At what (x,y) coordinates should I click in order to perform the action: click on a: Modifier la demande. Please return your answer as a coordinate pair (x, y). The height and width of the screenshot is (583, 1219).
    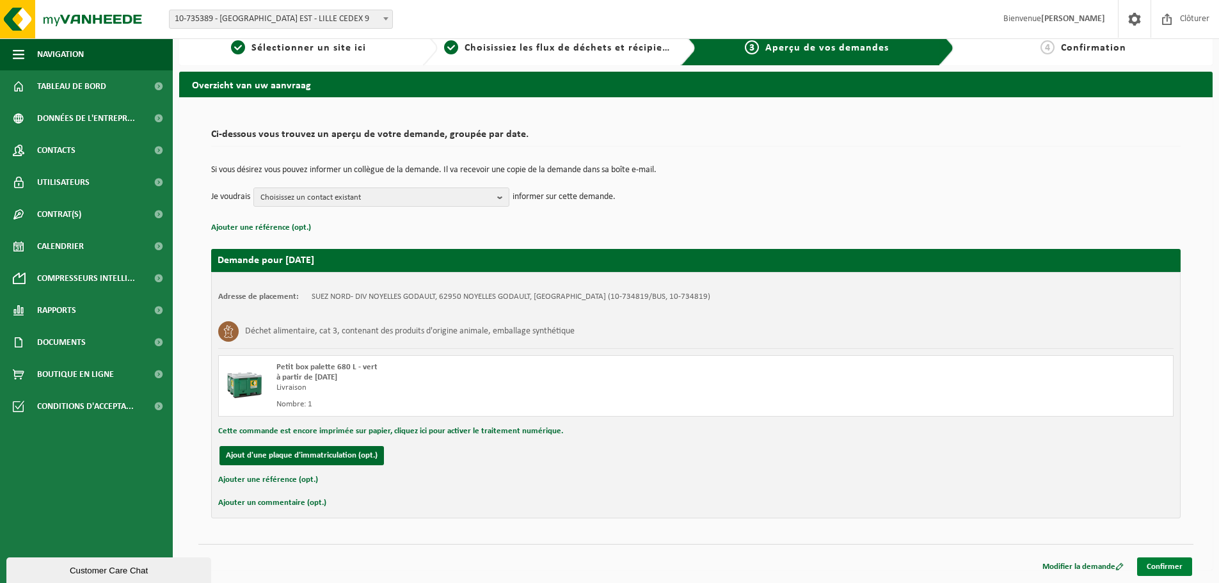
    Looking at the image, I should click on (1082, 566).